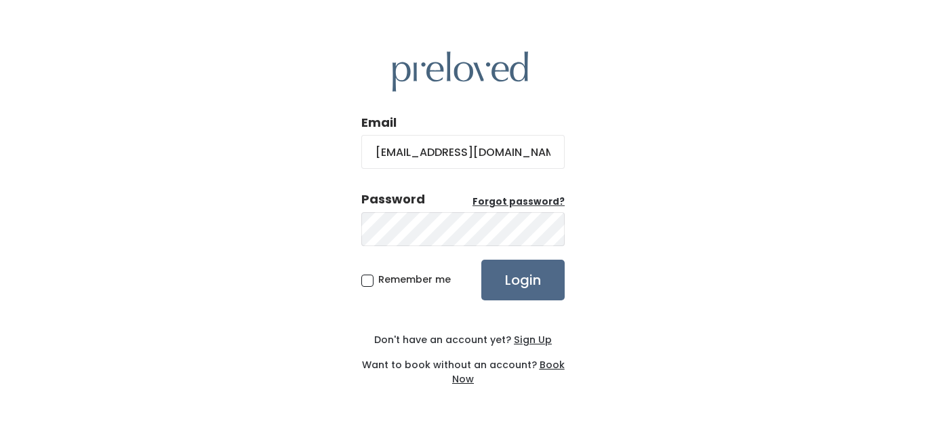 The width and height of the screenshot is (926, 438). I want to click on div: Password, so click(393, 199).